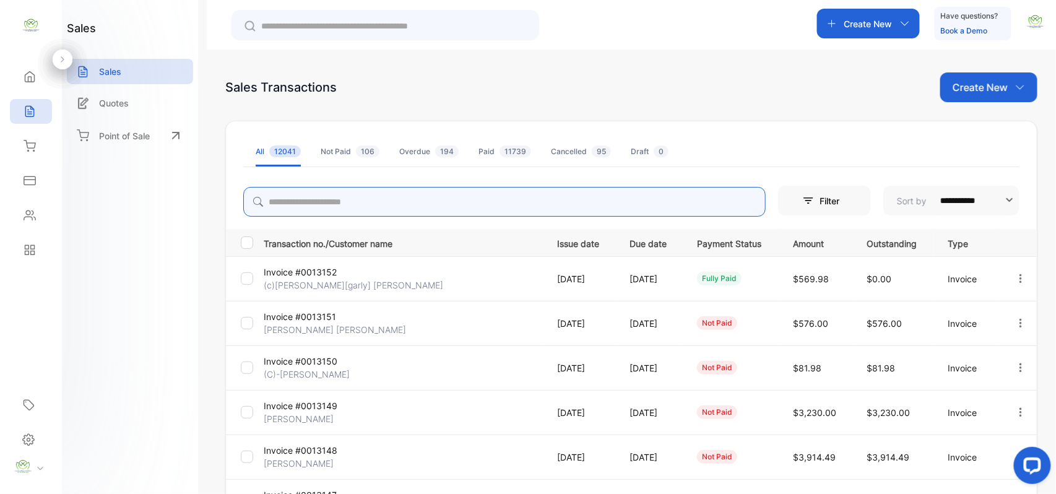  Describe the element at coordinates (350, 152) in the screenshot. I see `div: Not Paid` at that location.